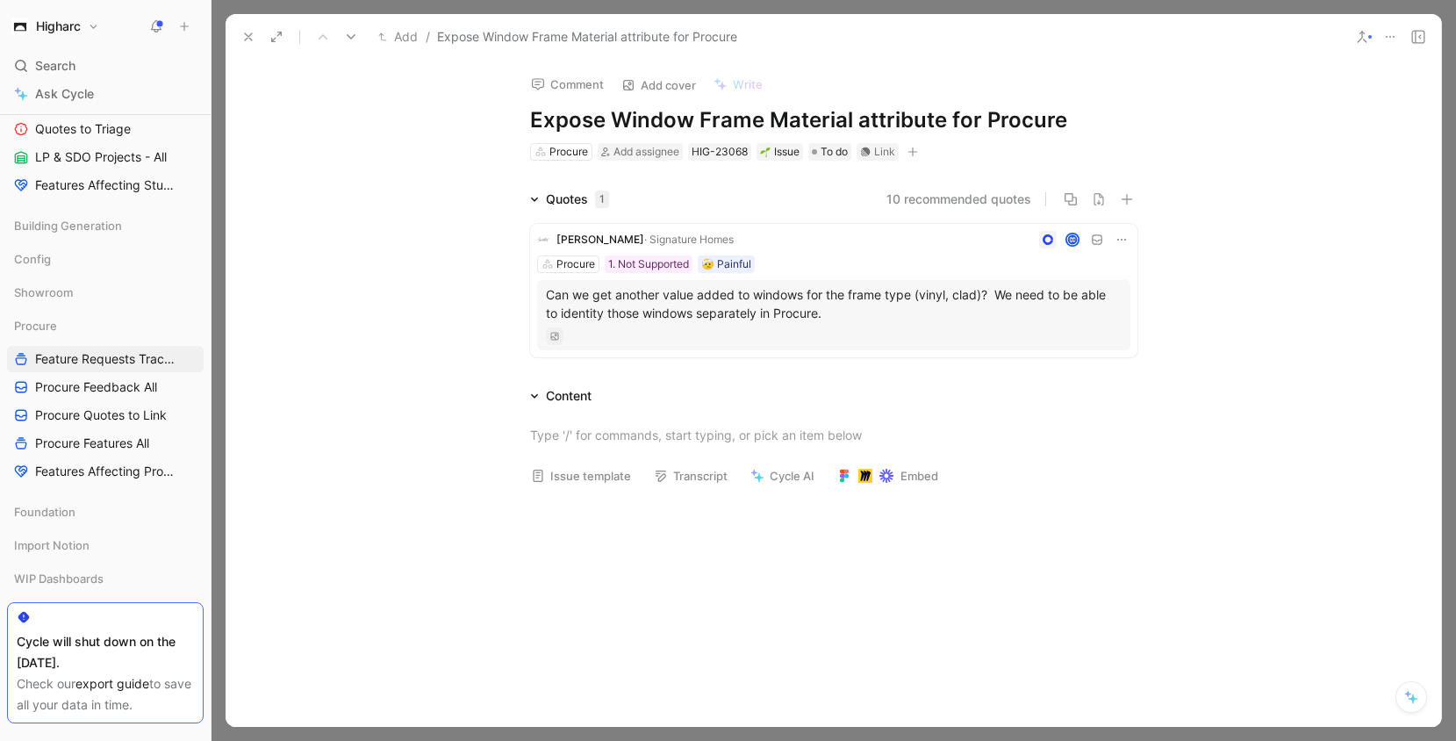 This screenshot has height=741, width=1456. What do you see at coordinates (648, 264) in the screenshot?
I see `div: 1. Not Supported` at bounding box center [648, 264].